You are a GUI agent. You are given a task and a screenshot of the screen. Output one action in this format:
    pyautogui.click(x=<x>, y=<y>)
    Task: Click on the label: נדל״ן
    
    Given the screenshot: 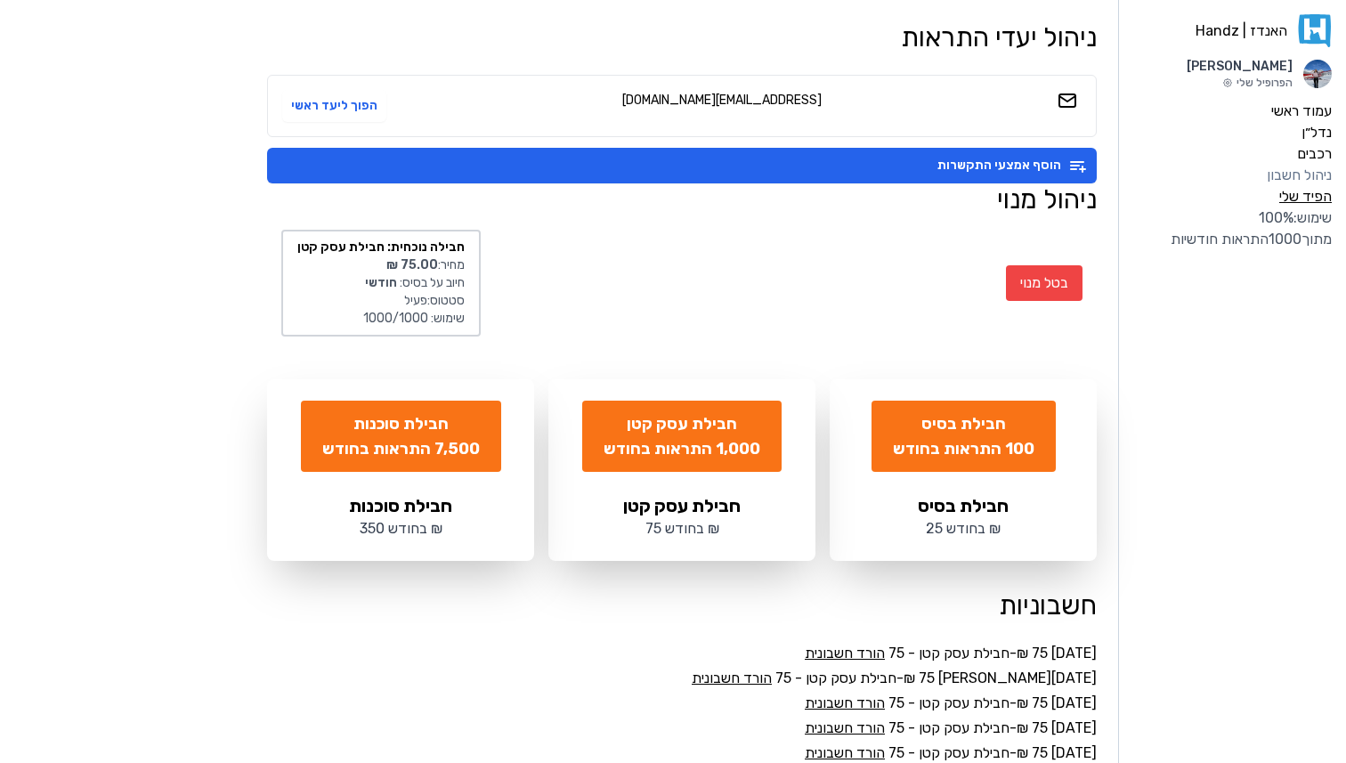 What is the action you would take?
    pyautogui.click(x=1316, y=133)
    